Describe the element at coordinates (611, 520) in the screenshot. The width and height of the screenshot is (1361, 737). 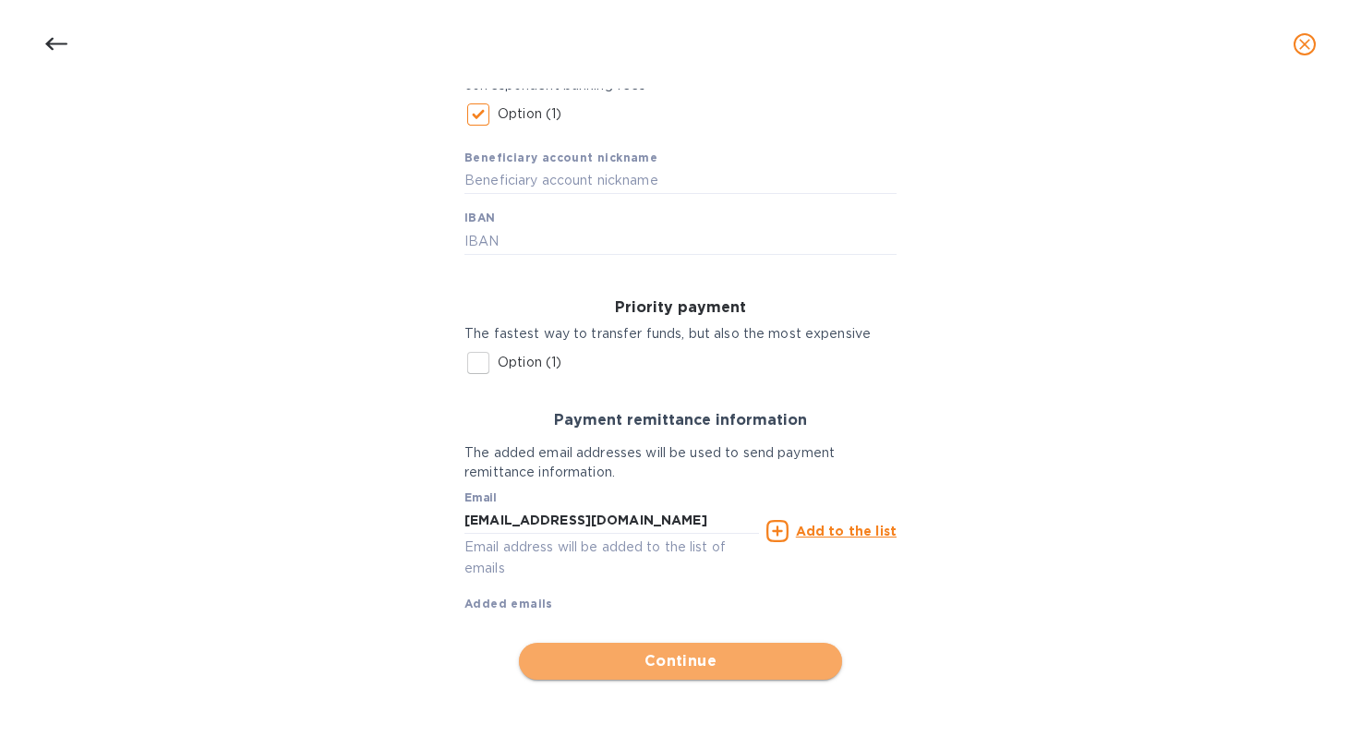
I see `input: Enter email` at that location.